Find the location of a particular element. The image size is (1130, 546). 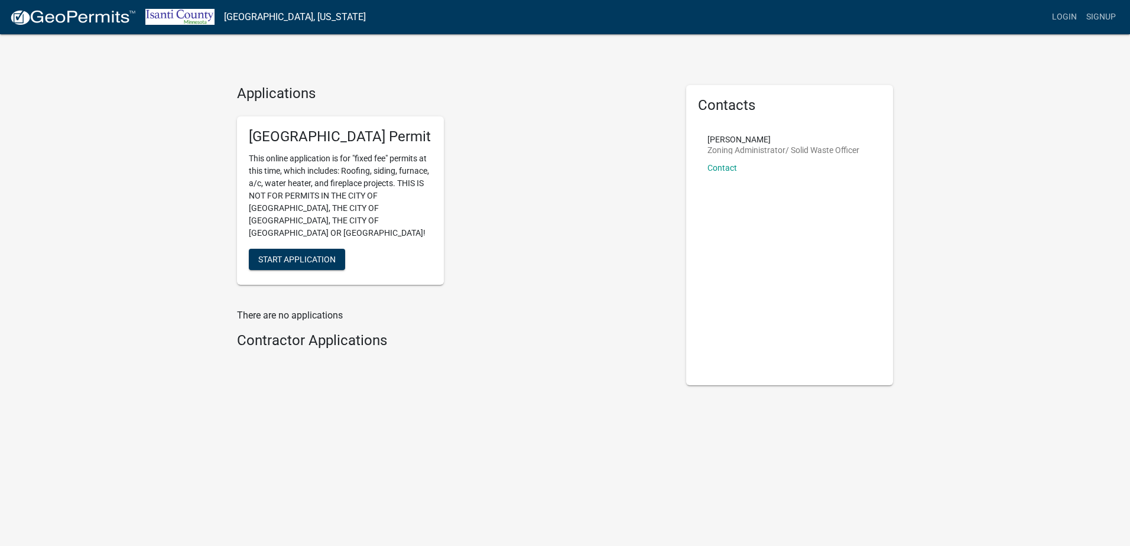

h4: Applications is located at coordinates (453, 93).